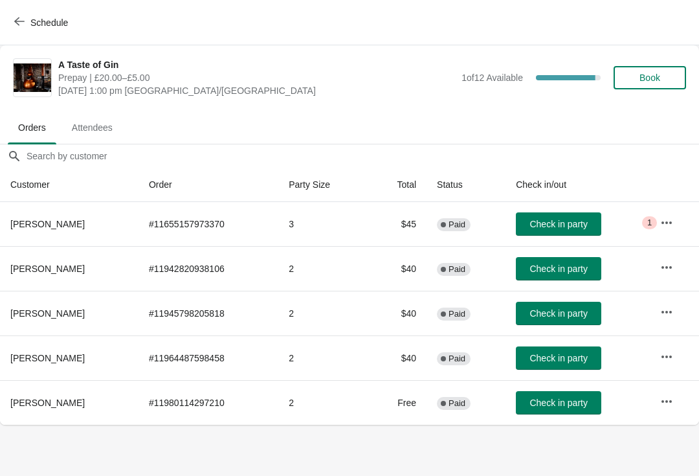 Image resolution: width=699 pixels, height=476 pixels. Describe the element at coordinates (209, 357) in the screenshot. I see `td: # 11964487598458` at that location.